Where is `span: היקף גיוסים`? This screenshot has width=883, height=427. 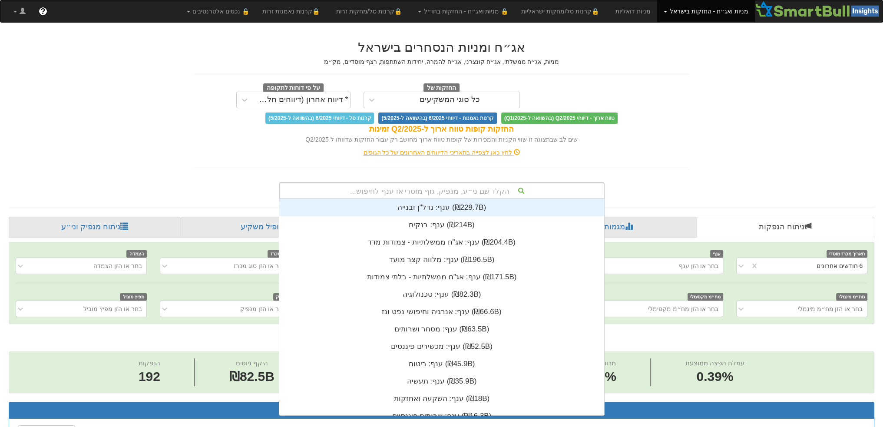 span: היקף גיוסים is located at coordinates (252, 363).